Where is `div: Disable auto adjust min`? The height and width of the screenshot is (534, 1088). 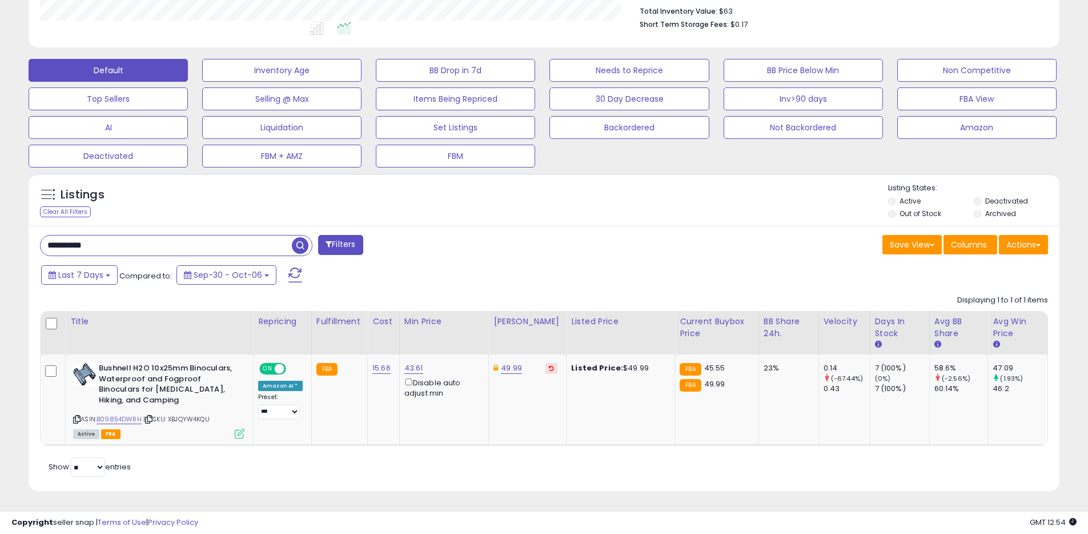
div: Disable auto adjust min is located at coordinates (442, 387).